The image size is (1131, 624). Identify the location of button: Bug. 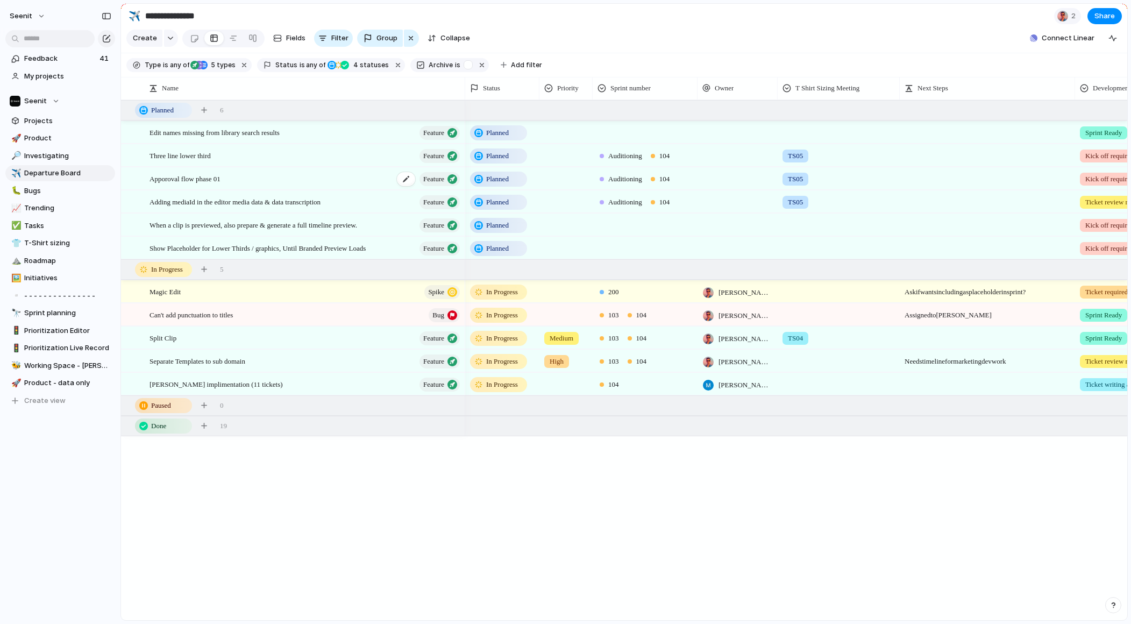
(444, 315).